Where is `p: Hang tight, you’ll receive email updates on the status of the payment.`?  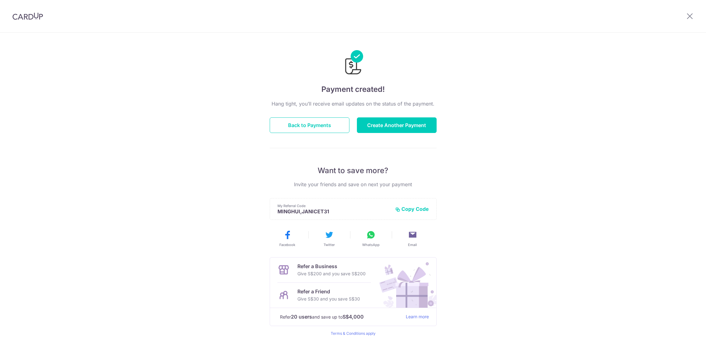 p: Hang tight, you’ll receive email updates on the status of the payment. is located at coordinates (353, 104).